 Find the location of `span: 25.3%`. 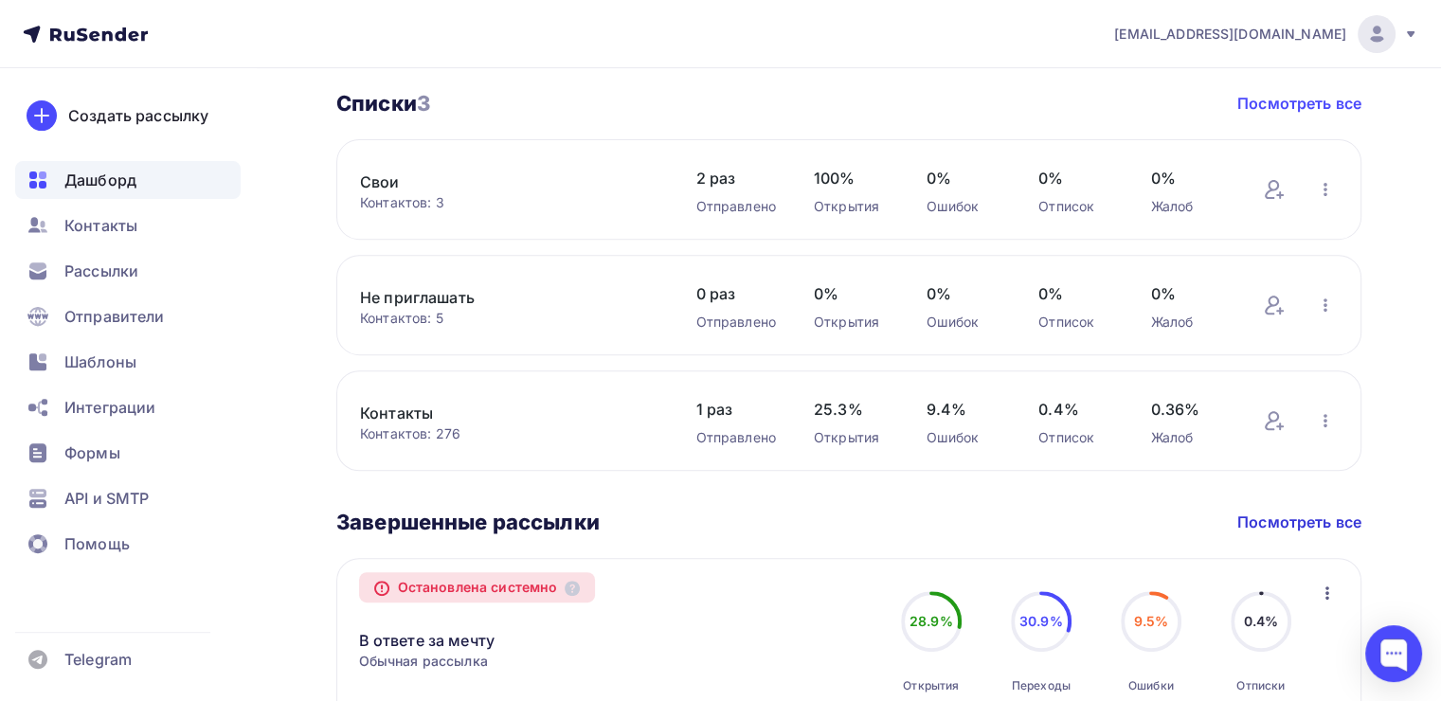

span: 25.3% is located at coordinates (851, 409).